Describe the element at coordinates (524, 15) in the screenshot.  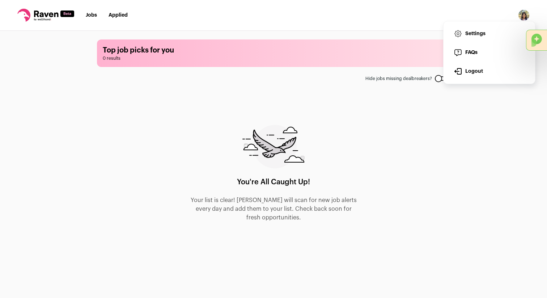
I see `button: Open dropdown` at that location.